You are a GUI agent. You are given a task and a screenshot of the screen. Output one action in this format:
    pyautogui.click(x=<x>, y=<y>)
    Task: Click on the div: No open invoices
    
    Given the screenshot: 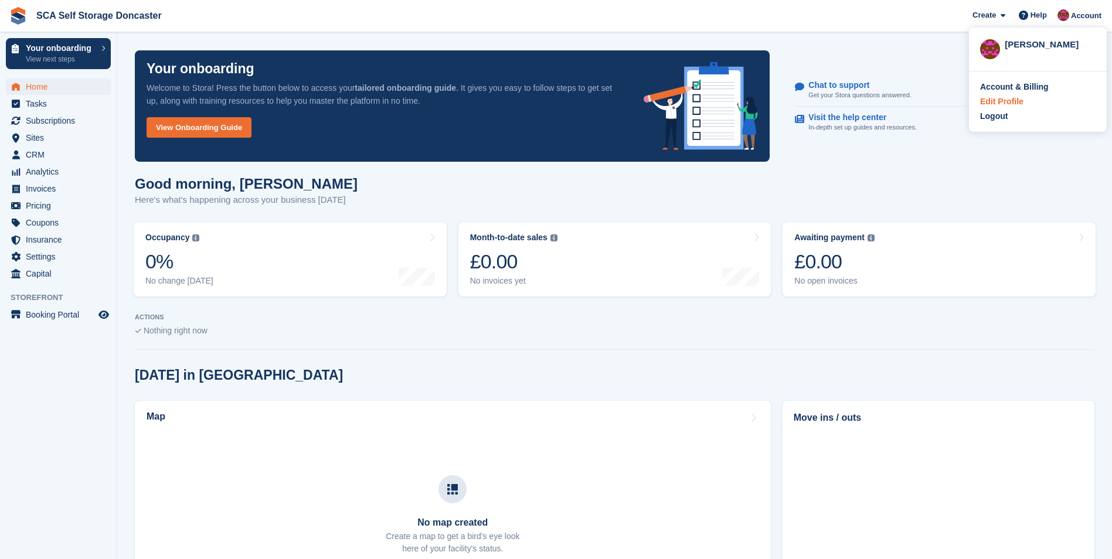 What is the action you would take?
    pyautogui.click(x=835, y=281)
    